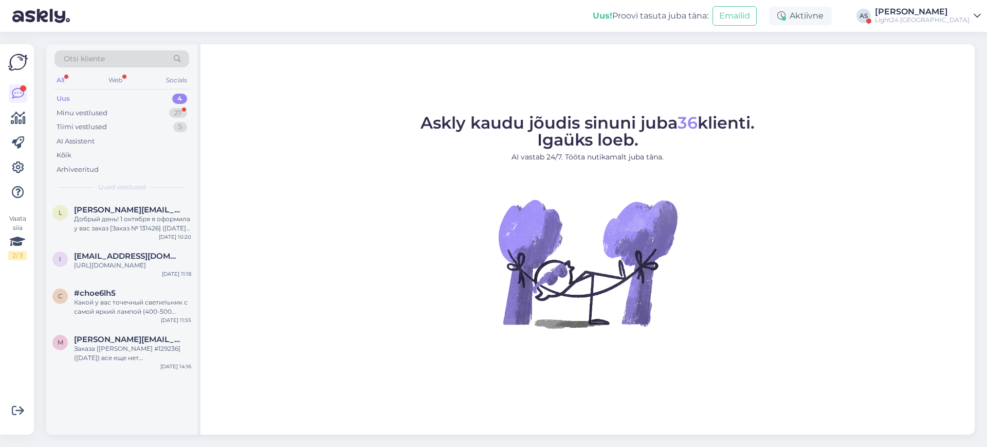 This screenshot has width=987, height=447. What do you see at coordinates (60, 295) in the screenshot?
I see `span: c` at bounding box center [60, 295].